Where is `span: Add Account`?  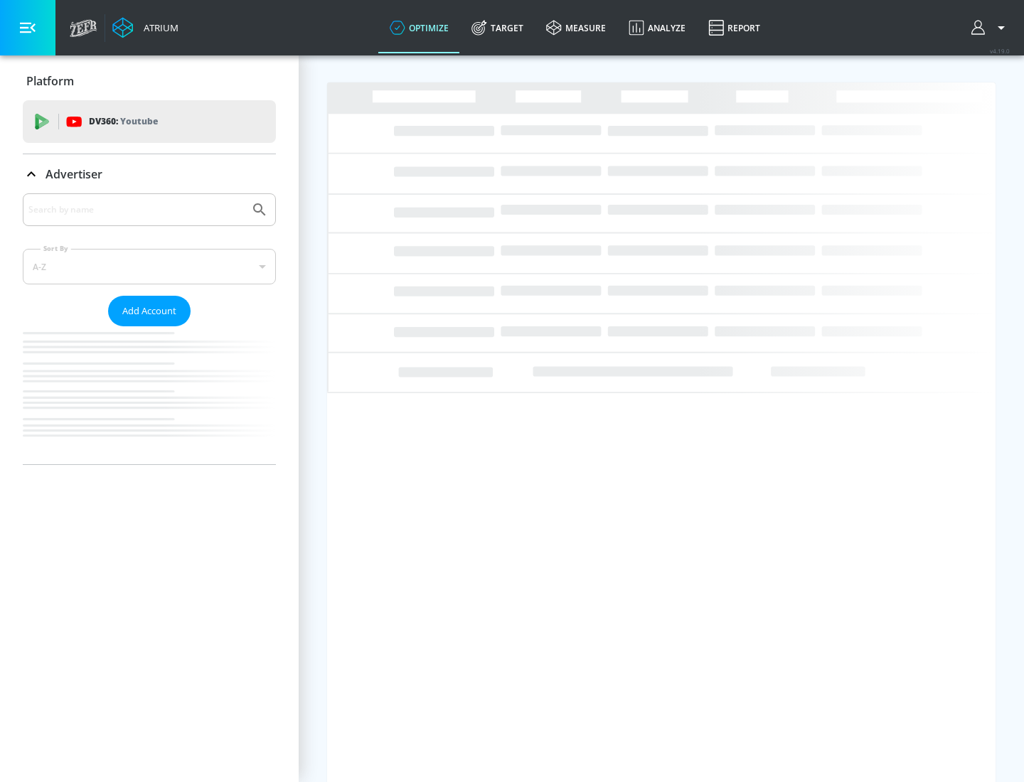 span: Add Account is located at coordinates (149, 311).